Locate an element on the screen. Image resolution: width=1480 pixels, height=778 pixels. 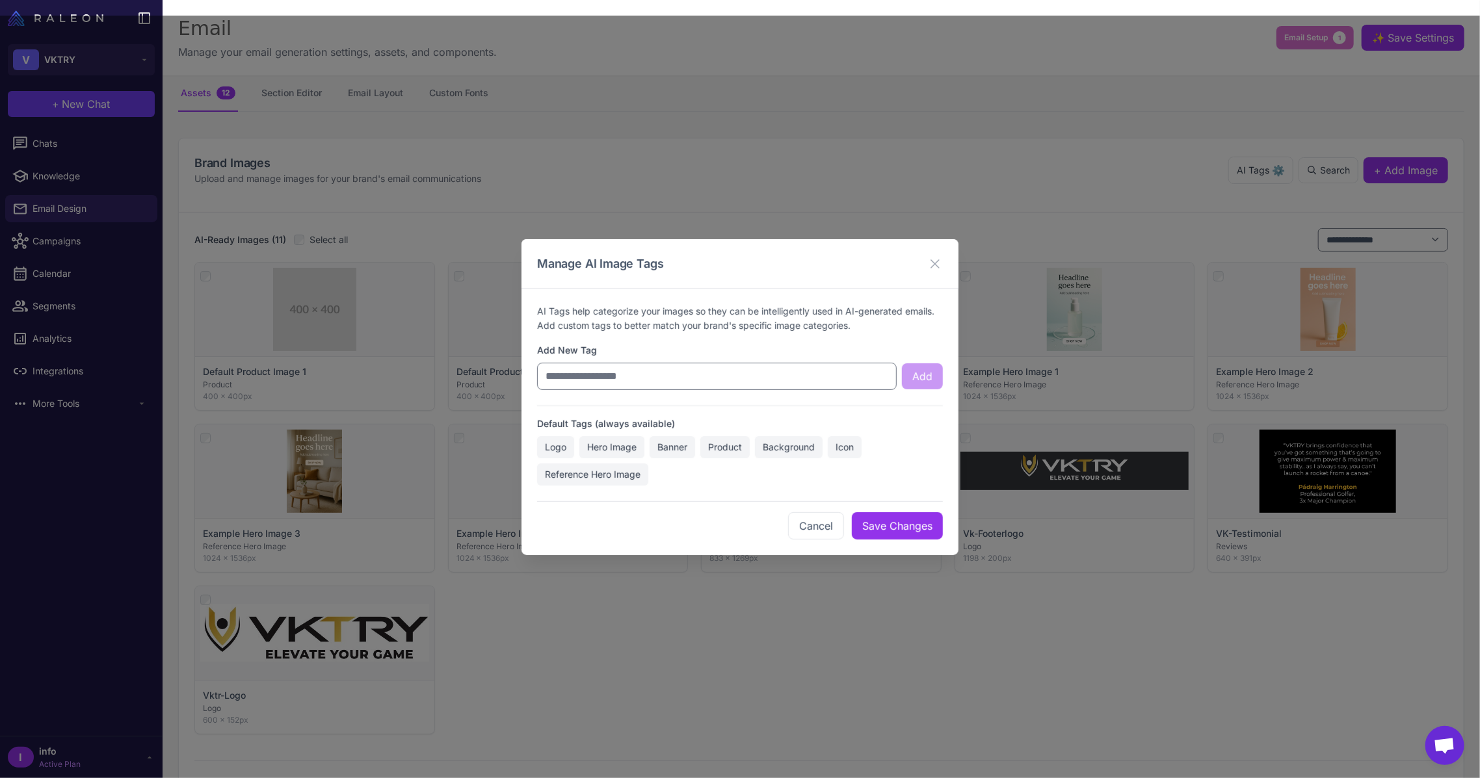
h4: Add New Tag is located at coordinates (740, 350).